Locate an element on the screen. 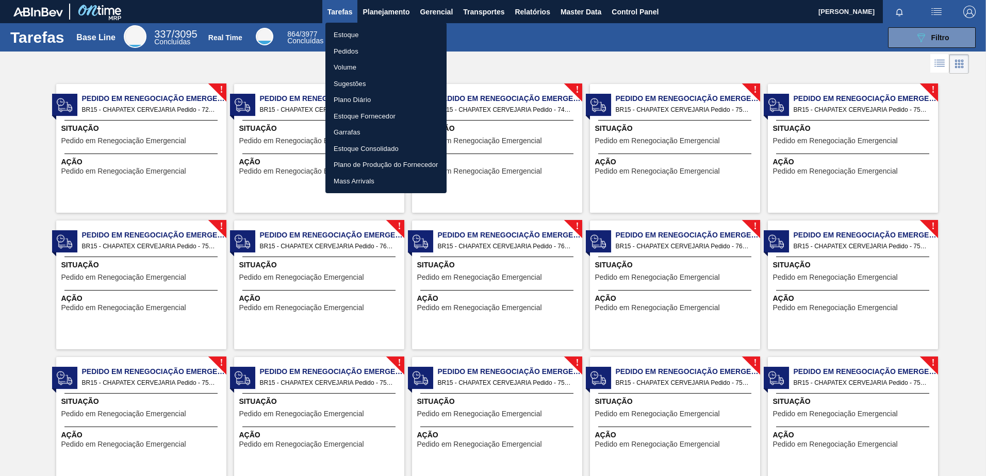  li: Mass Arrivals is located at coordinates (386, 182).